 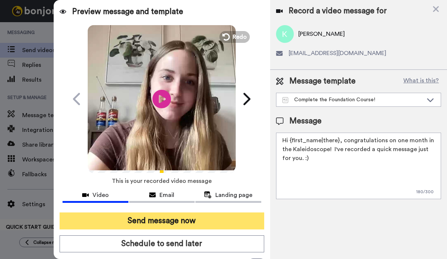 I want to click on img: Message-temps.svg, so click(x=285, y=100).